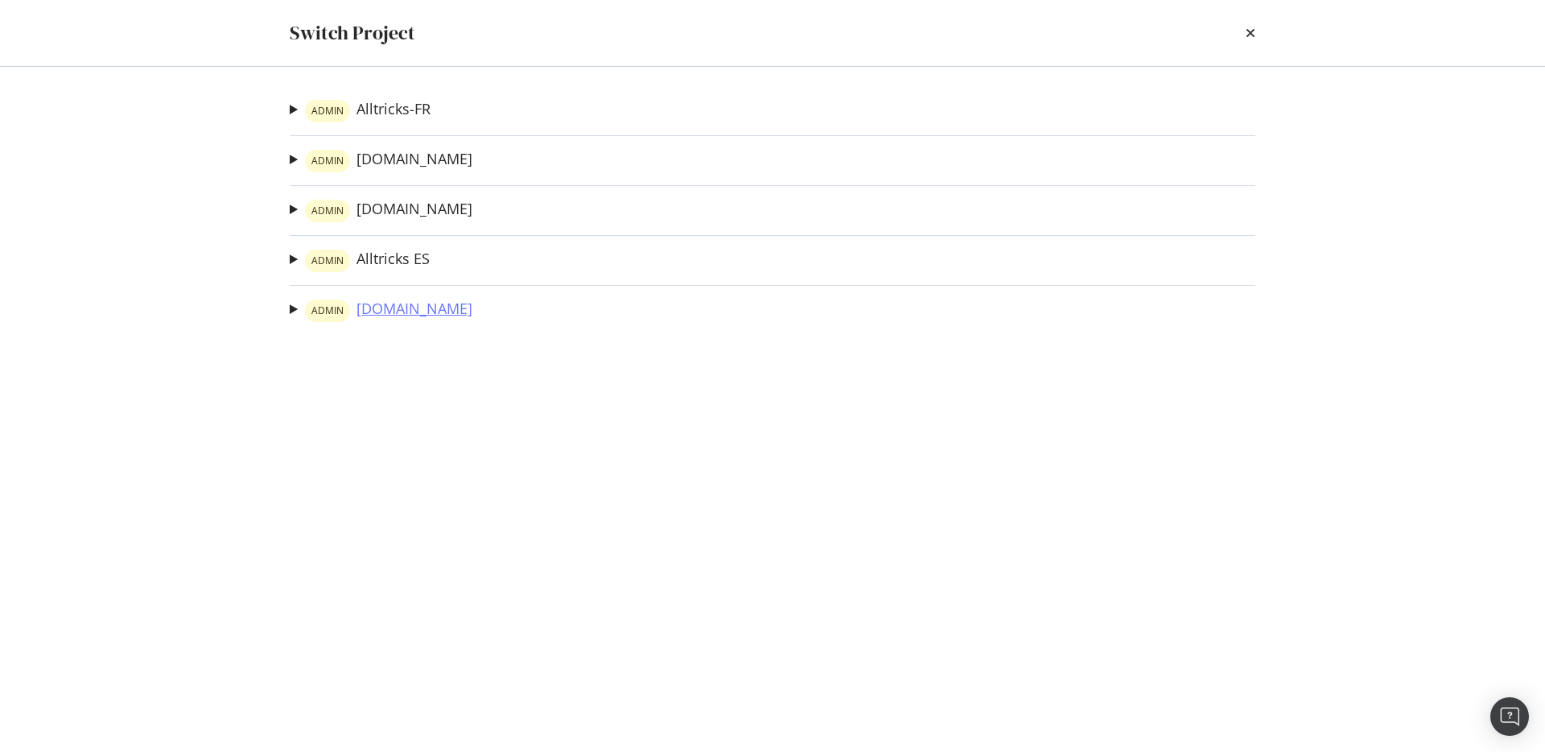  Describe the element at coordinates (360, 110) in the screenshot. I see `summary: warning labelAlltricks-FR` at that location.